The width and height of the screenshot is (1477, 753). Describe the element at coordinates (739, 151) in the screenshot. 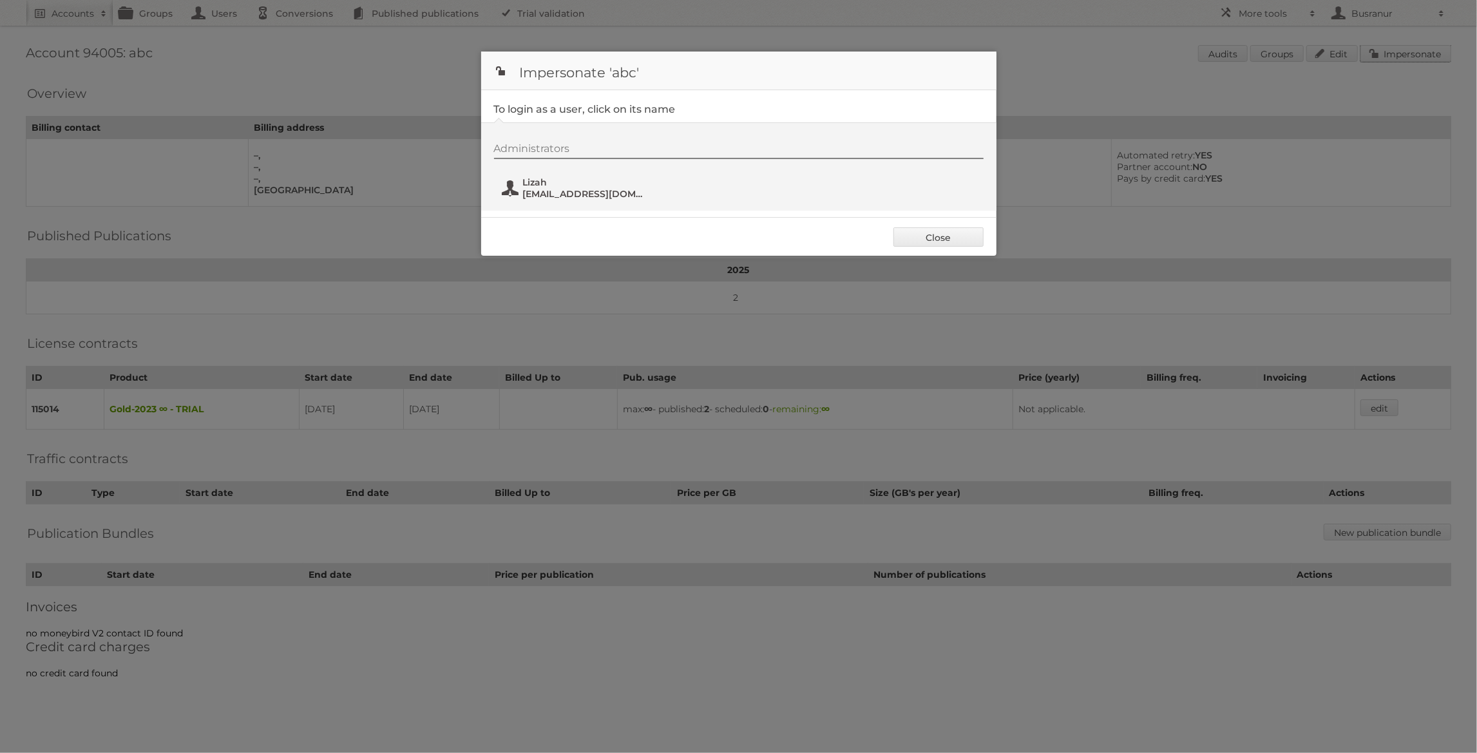

I see `div: Administrators` at that location.